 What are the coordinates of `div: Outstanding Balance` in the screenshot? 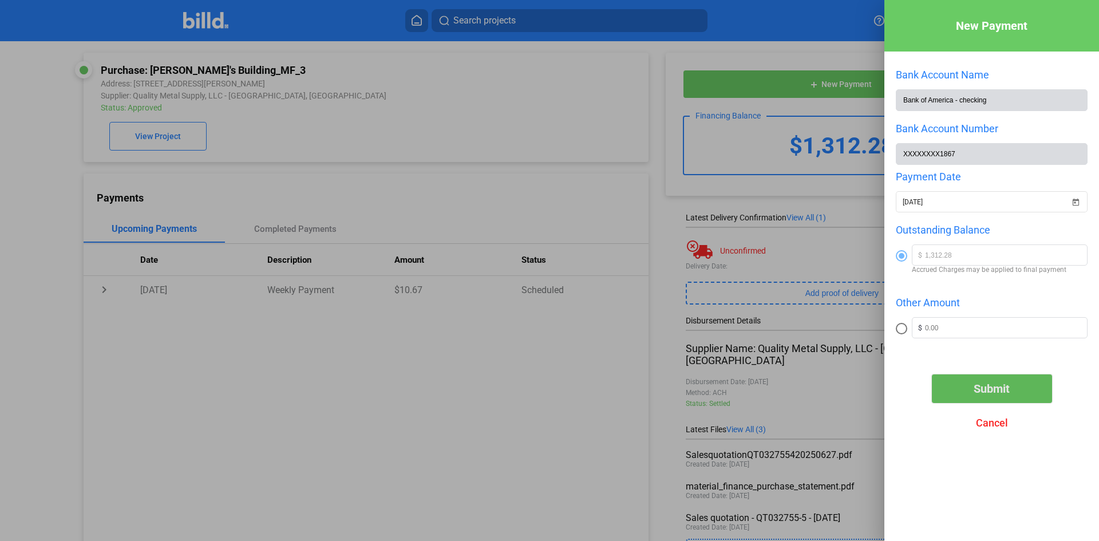 It's located at (992, 230).